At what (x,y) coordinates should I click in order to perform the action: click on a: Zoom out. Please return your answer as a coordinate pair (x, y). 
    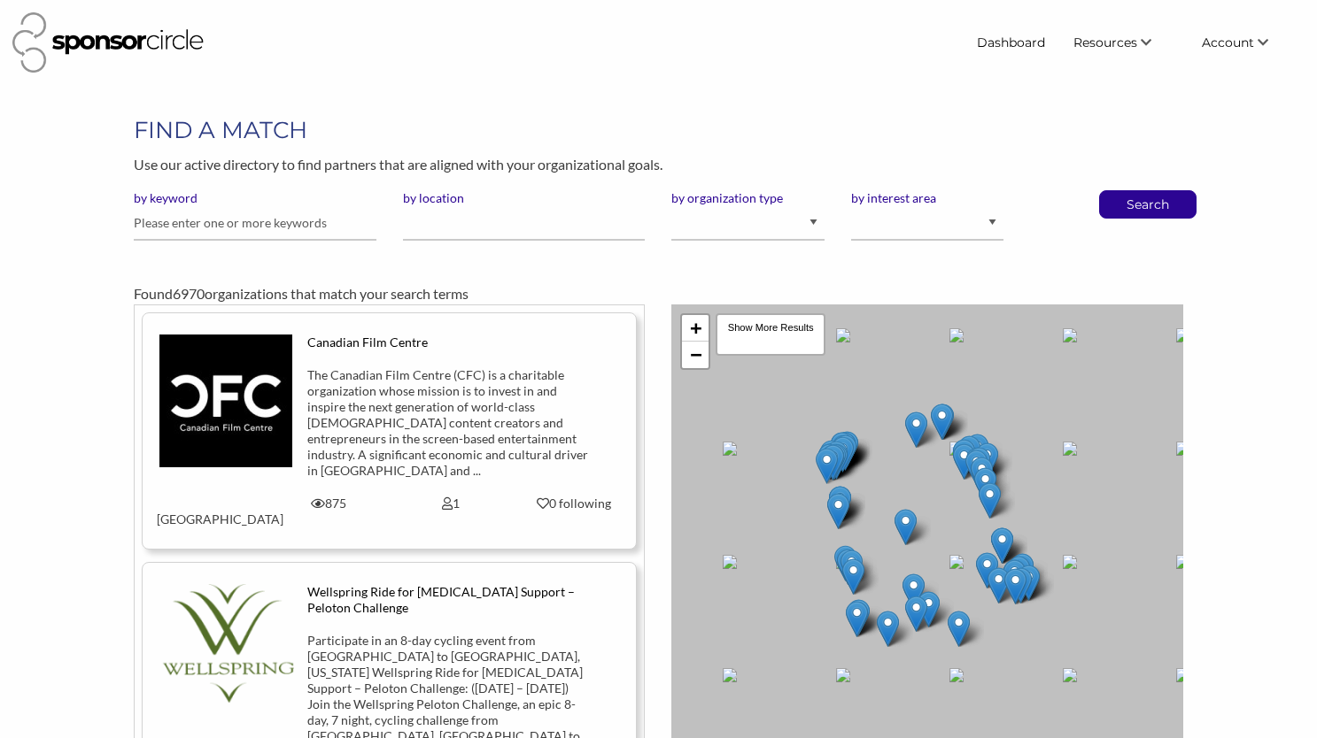
    Looking at the image, I should click on (695, 355).